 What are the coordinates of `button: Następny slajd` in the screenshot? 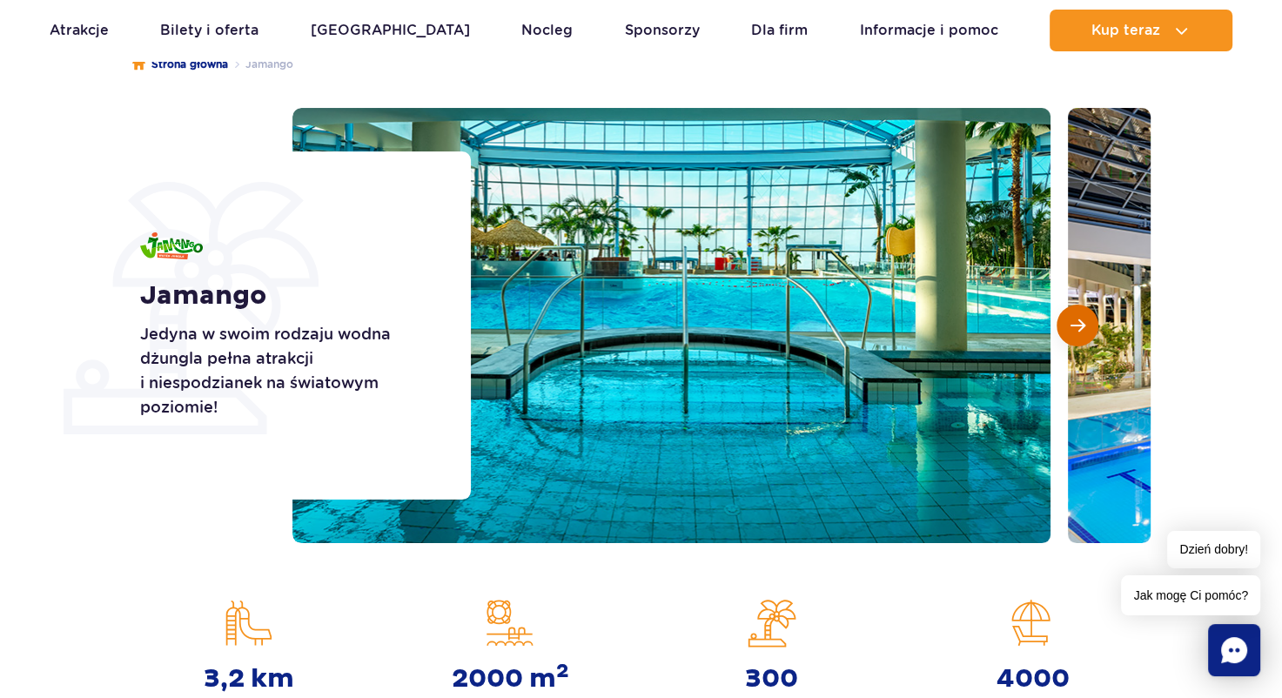 It's located at (1078, 326).